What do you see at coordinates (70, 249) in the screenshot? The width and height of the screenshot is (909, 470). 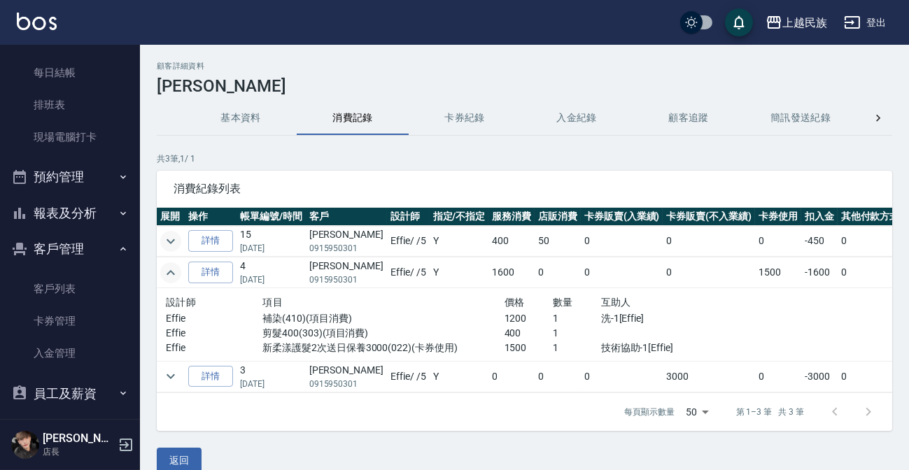 I see `button: 客戶管理` at bounding box center [70, 249].